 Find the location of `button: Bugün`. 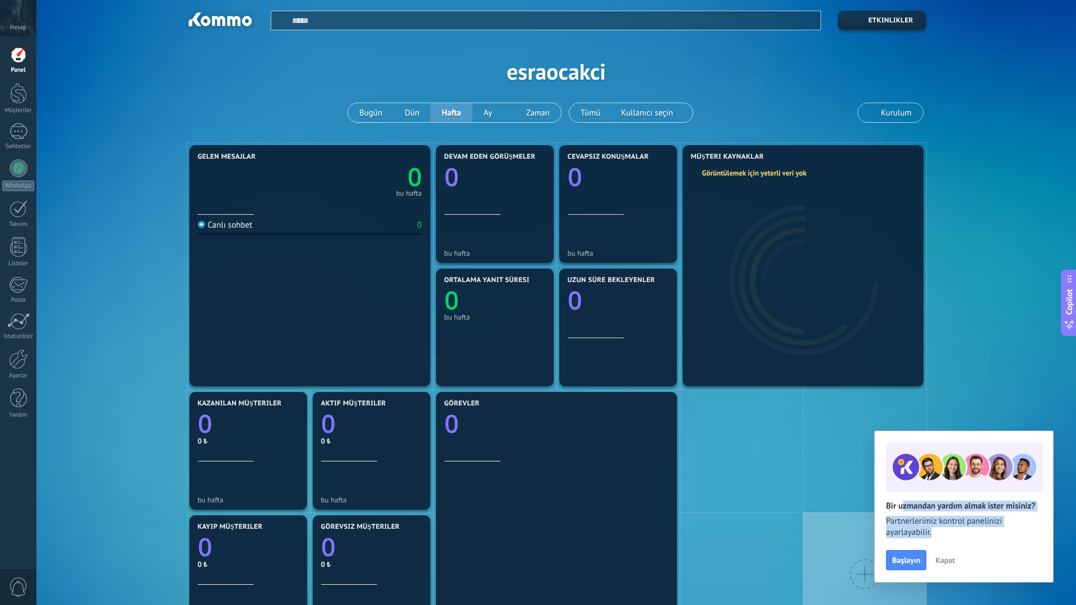

button: Bugün is located at coordinates (371, 113).